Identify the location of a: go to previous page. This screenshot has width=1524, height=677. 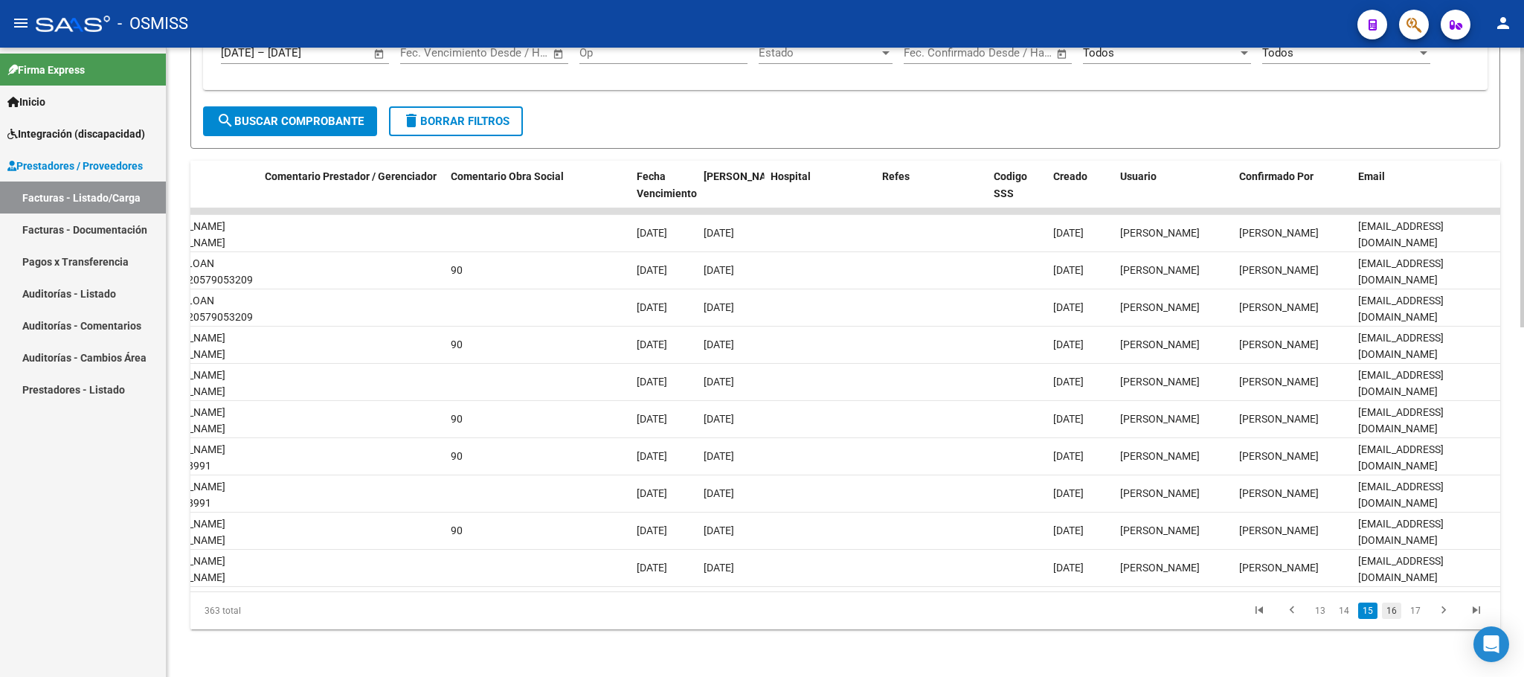
(1292, 611).